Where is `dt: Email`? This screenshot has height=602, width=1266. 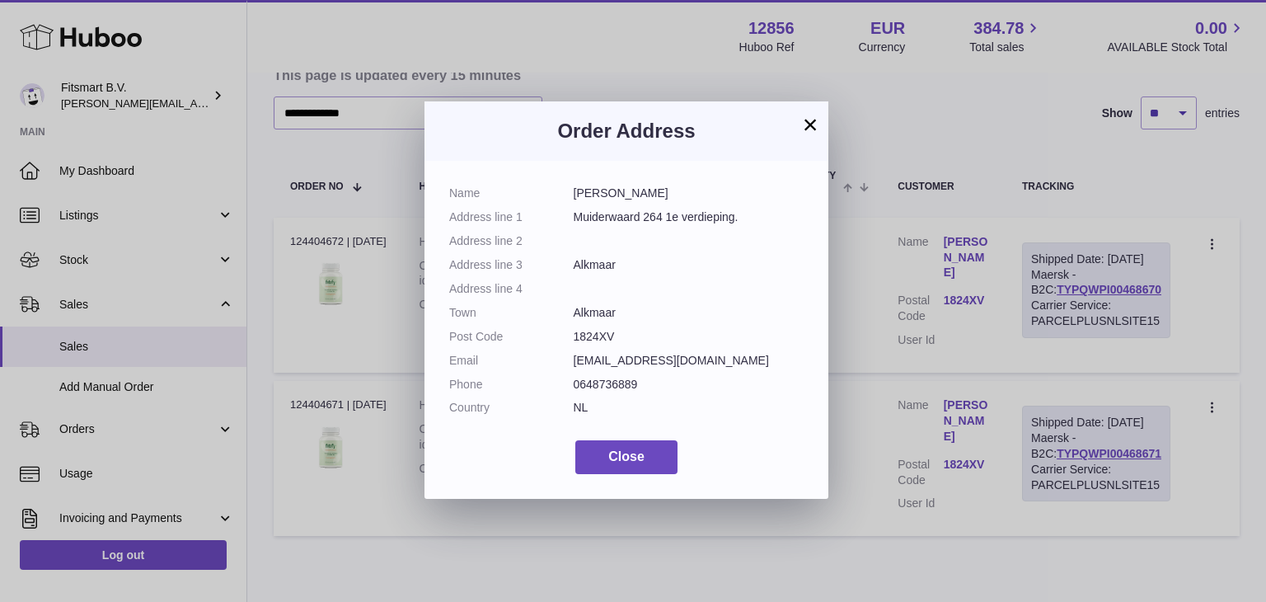
dt: Email is located at coordinates (511, 360).